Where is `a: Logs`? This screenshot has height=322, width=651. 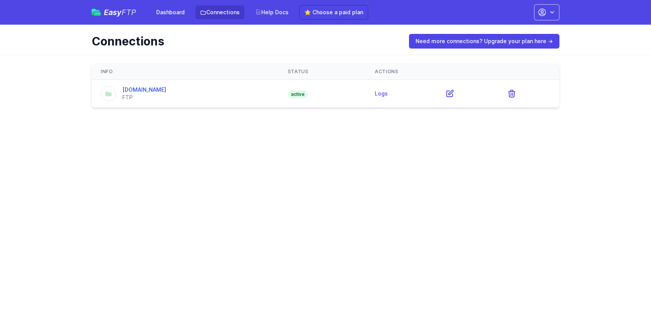
a: Logs is located at coordinates (381, 93).